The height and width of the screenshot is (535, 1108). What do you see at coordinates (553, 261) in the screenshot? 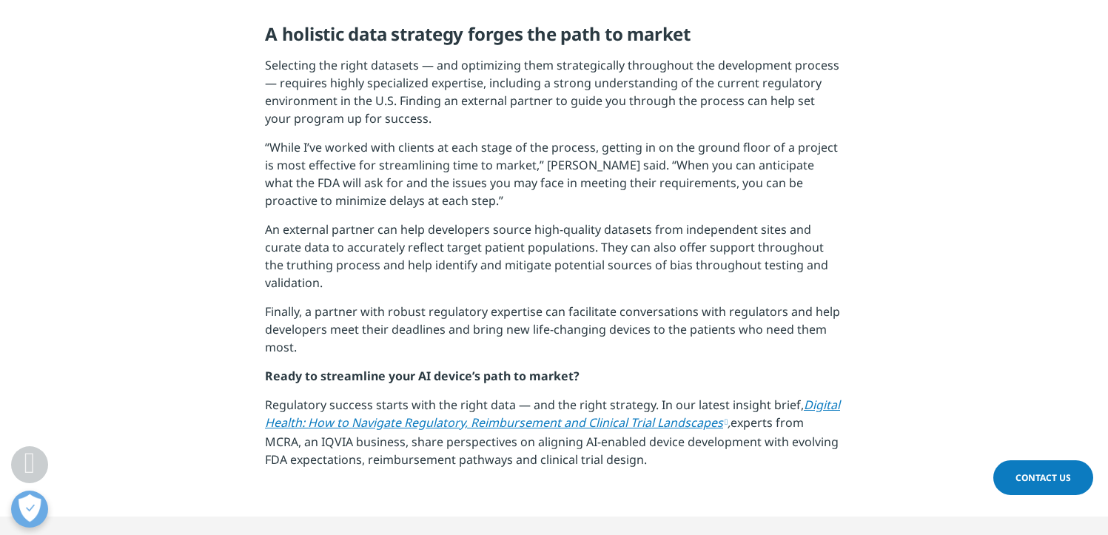
I see `p: An external partner can help developers source high-quality datasets from independent sites and c...` at bounding box center [553, 261].